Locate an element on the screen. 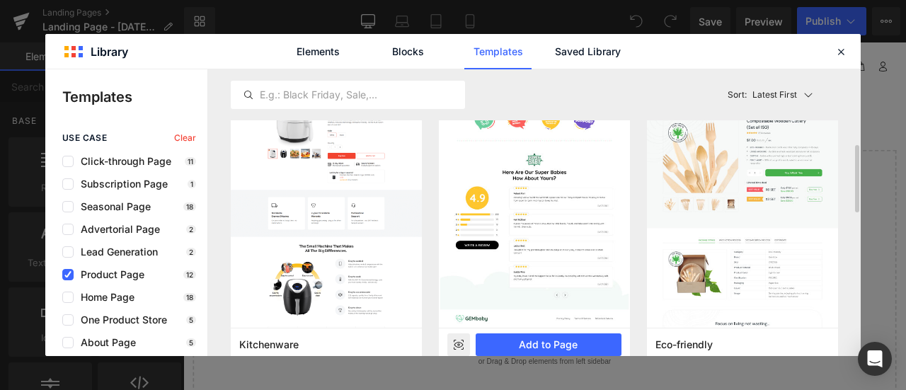 Image resolution: width=906 pixels, height=390 pixels. span: Advertorial Page is located at coordinates (117, 229).